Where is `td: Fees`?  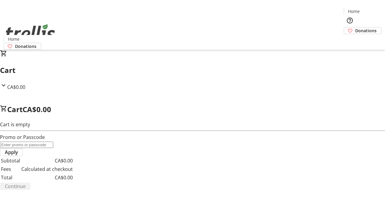
td: Fees is located at coordinates (11, 169).